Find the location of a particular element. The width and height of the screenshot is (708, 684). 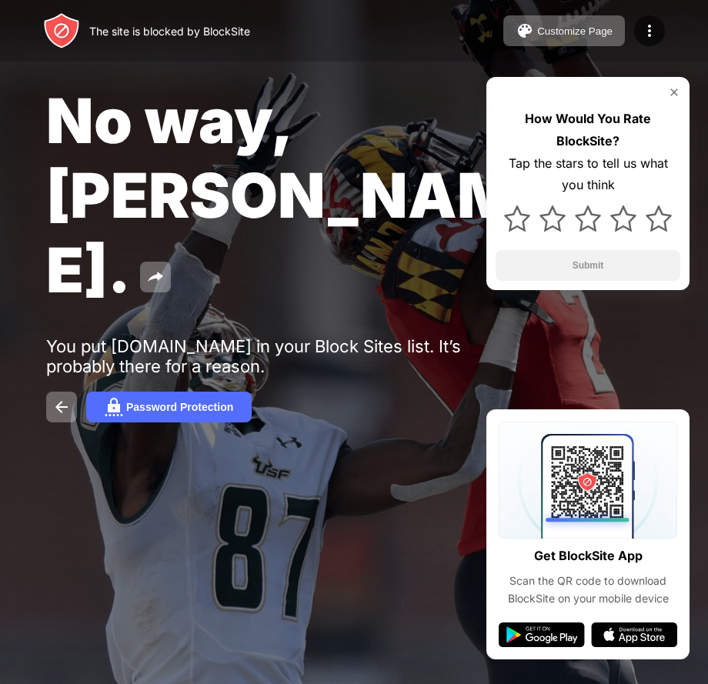

img: back.svg is located at coordinates (62, 407).